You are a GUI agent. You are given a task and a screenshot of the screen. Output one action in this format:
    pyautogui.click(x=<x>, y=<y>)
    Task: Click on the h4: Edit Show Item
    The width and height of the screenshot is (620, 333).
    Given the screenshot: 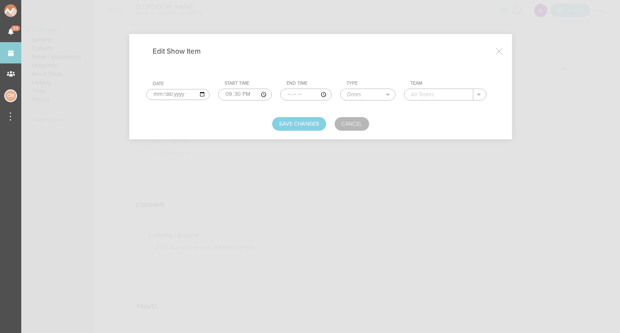 What is the action you would take?
    pyautogui.click(x=183, y=51)
    